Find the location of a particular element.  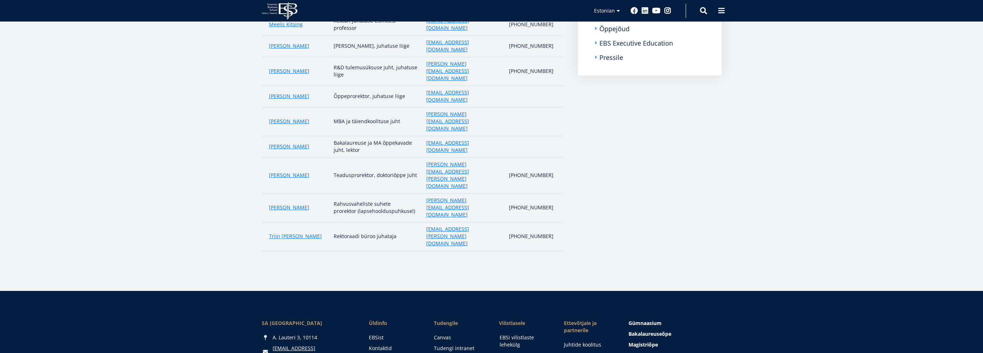

a: Linkedin is located at coordinates (645, 11).